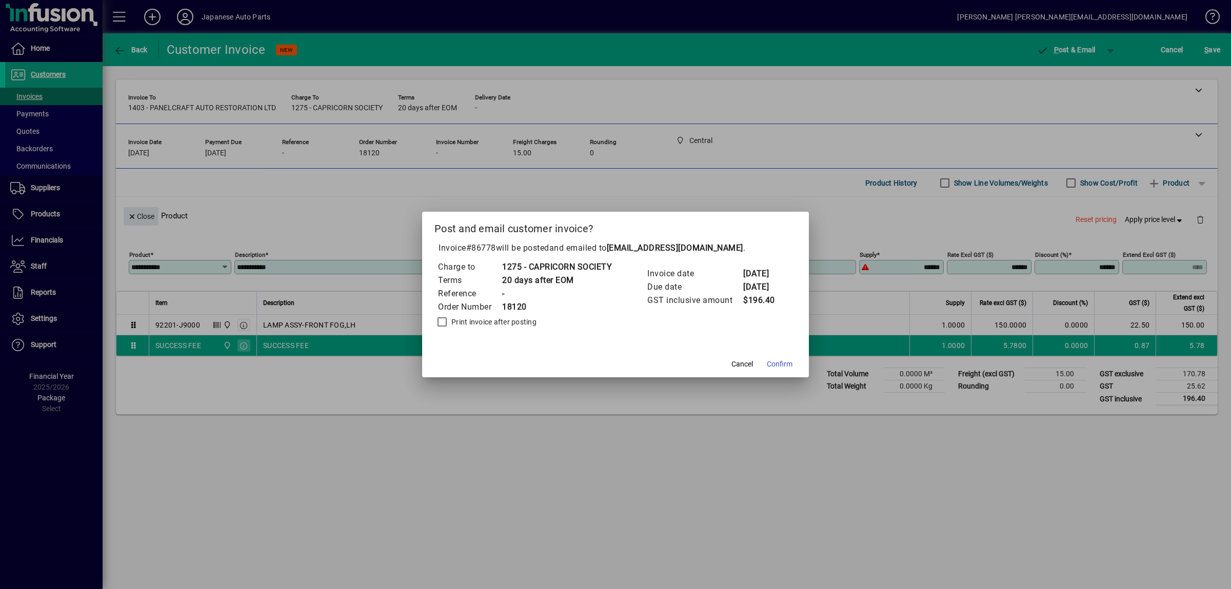 This screenshot has width=1231, height=589. Describe the element at coordinates (469, 307) in the screenshot. I see `td: Order Number` at that location.